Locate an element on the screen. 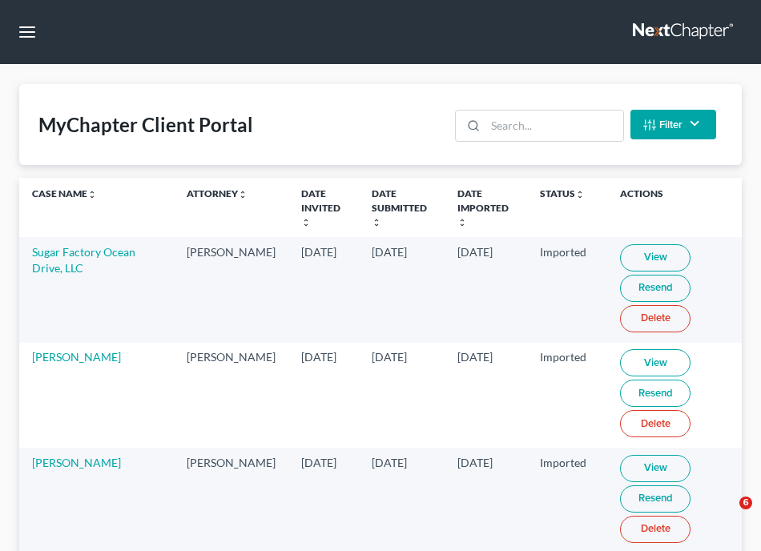 The image size is (761, 551). input: Search... is located at coordinates (554, 126).